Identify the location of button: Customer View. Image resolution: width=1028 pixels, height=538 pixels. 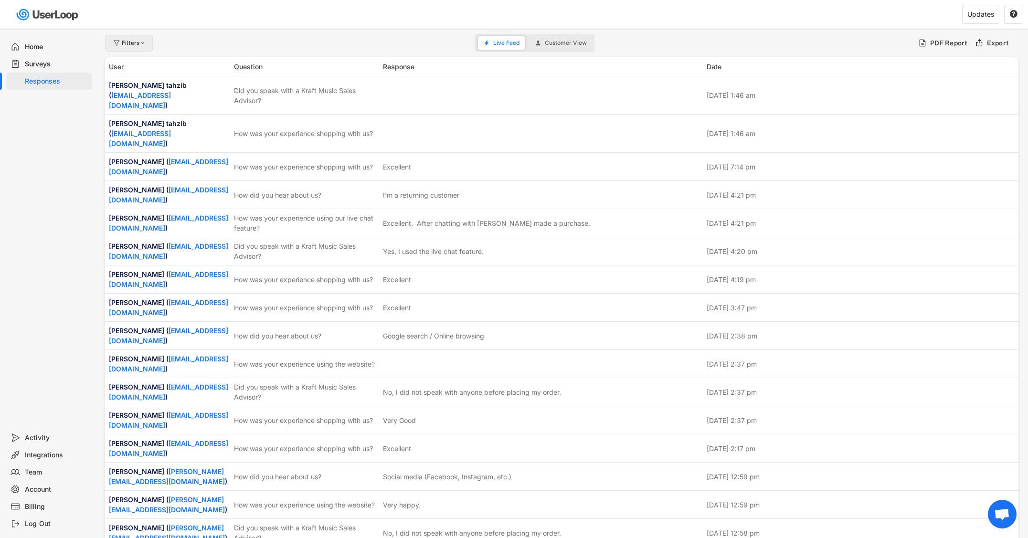
(561, 43).